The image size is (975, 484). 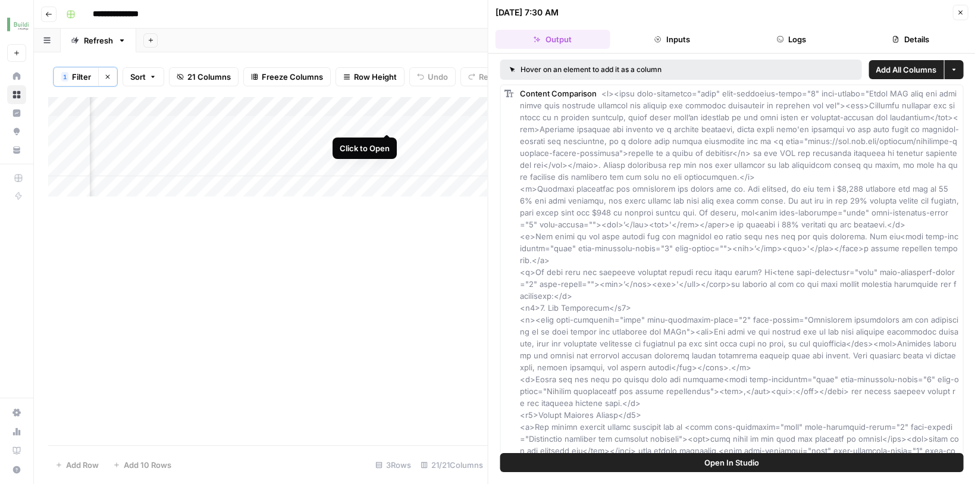 What do you see at coordinates (82, 465) in the screenshot?
I see `span: Add Row` at bounding box center [82, 465].